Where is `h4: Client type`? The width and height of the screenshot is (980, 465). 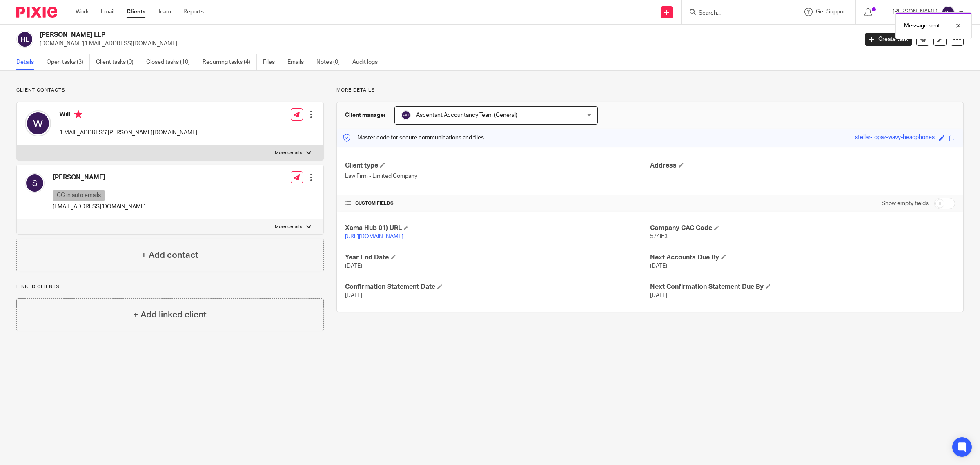
h4: Client type is located at coordinates (498, 165).